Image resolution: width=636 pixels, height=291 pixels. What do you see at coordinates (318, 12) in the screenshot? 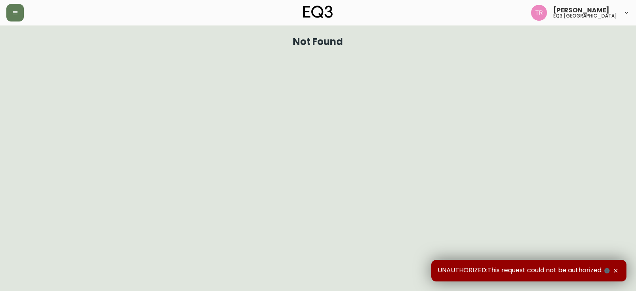
I see `img: logo` at bounding box center [318, 12].